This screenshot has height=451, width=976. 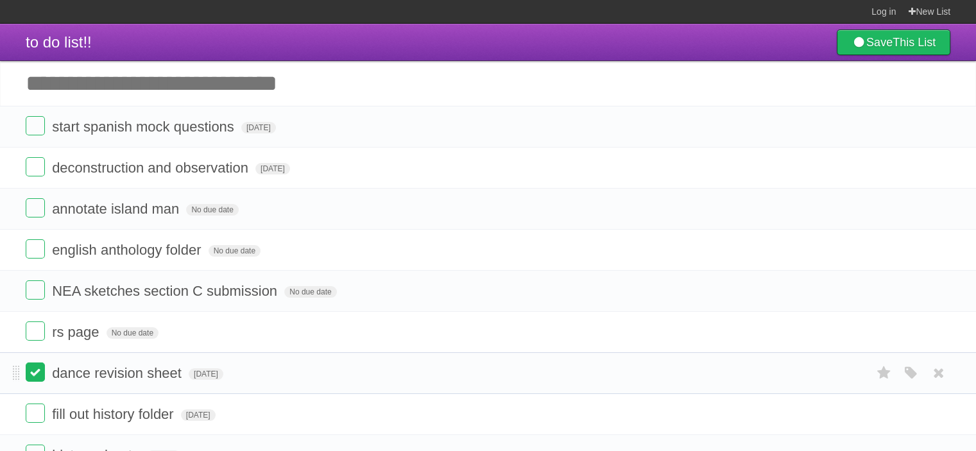 What do you see at coordinates (117, 209) in the screenshot?
I see `span: annotate island man` at bounding box center [117, 209].